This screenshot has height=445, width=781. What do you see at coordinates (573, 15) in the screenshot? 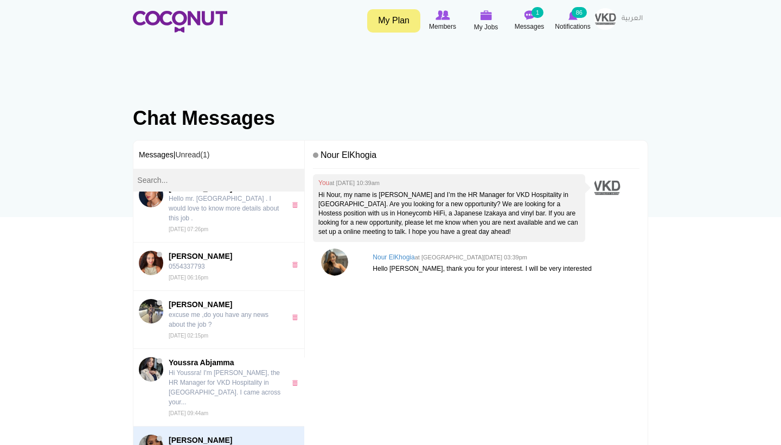
I see `img: Notifications` at bounding box center [573, 15].